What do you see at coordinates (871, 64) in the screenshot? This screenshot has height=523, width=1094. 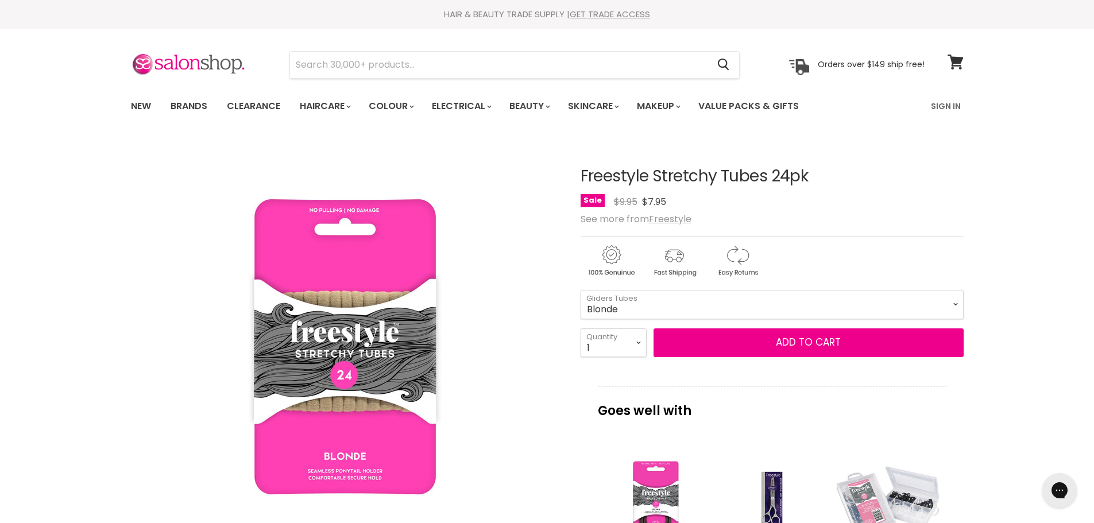 I see `p: Orders over $149 ship free!` at bounding box center [871, 64].